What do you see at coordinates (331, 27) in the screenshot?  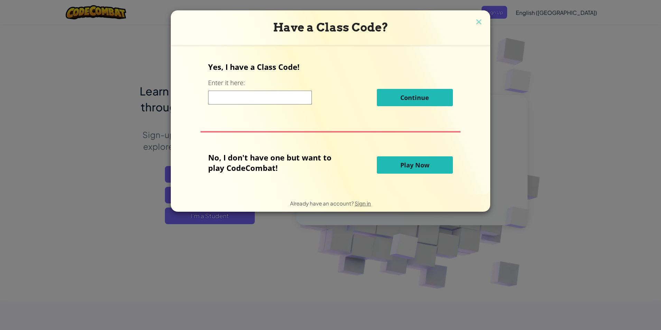 I see `span: Have a Class Code?` at bounding box center [331, 27].